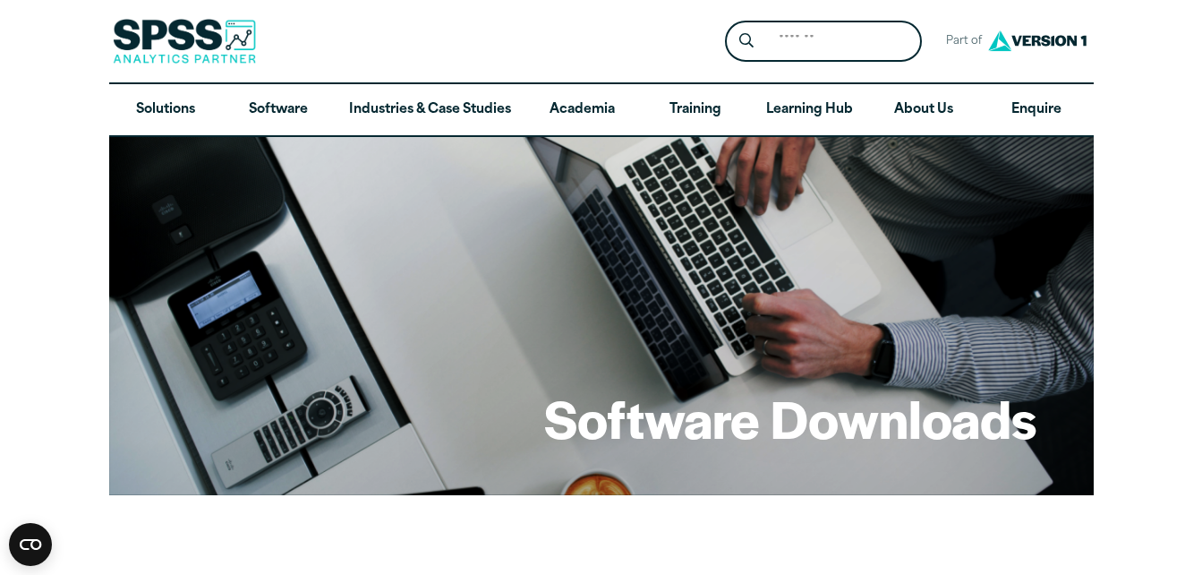 This screenshot has height=575, width=1202. What do you see at coordinates (1037, 40) in the screenshot?
I see `img: Version1 Logo` at bounding box center [1037, 40].